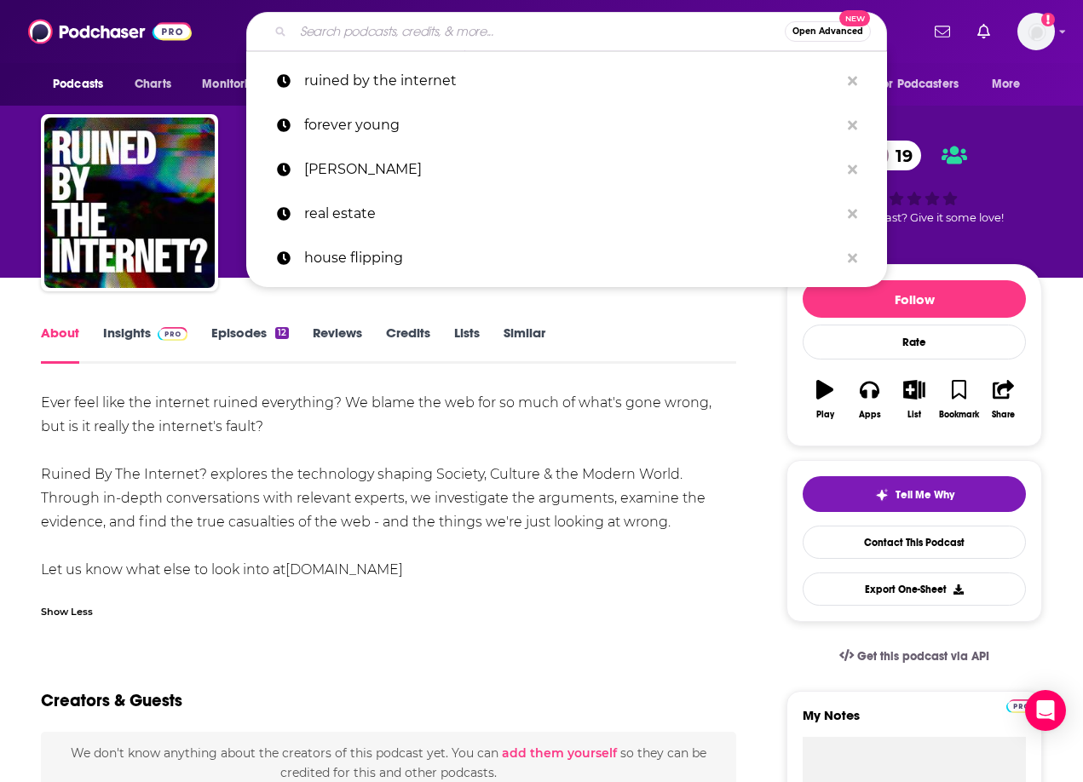 The image size is (1083, 782). I want to click on p: mona sharma, so click(572, 170).